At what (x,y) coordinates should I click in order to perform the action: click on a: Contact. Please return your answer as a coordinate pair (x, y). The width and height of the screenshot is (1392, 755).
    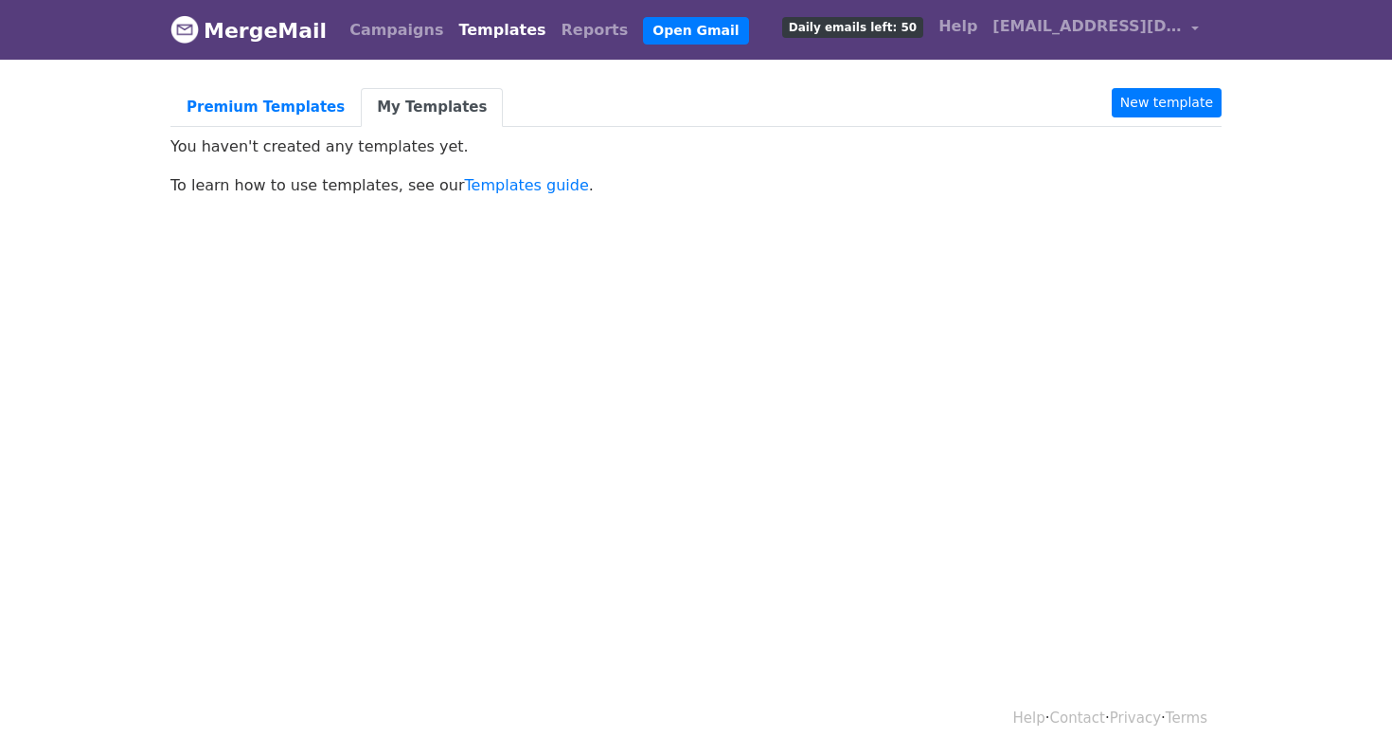
    Looking at the image, I should click on (1078, 718).